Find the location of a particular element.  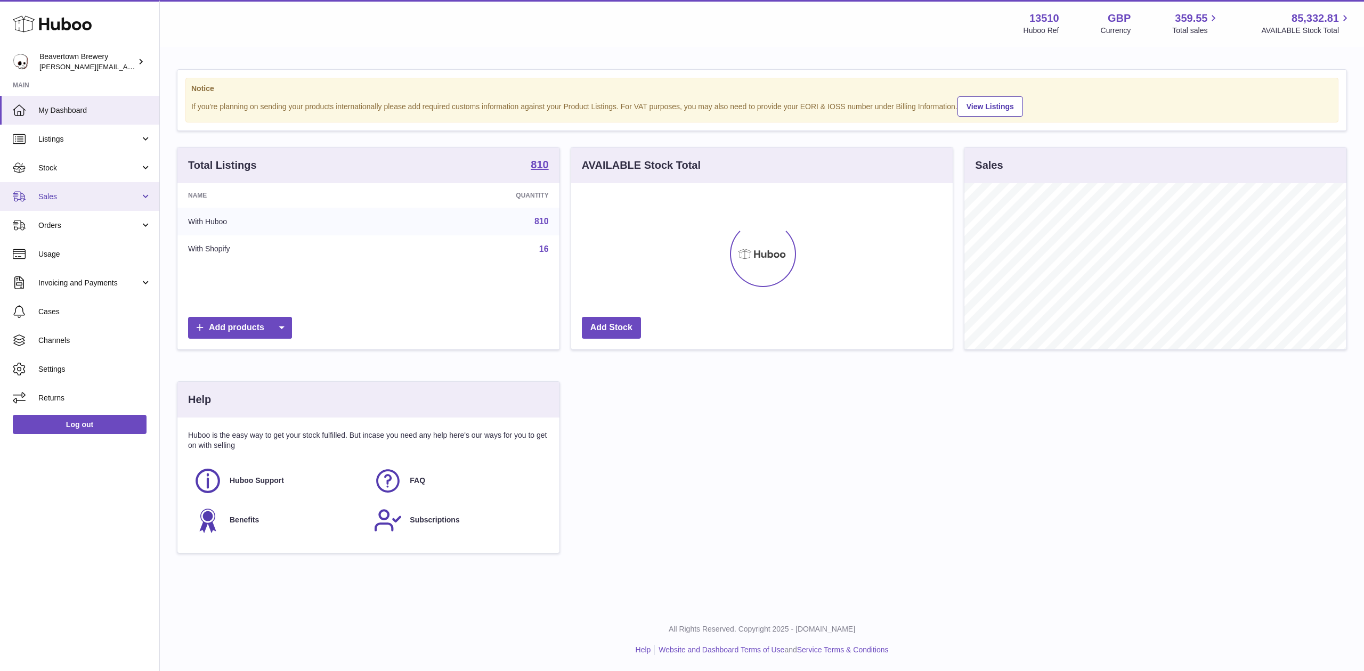

img: Matthew.McCormack@beavertownbrewery.co.uk is located at coordinates (21, 62).